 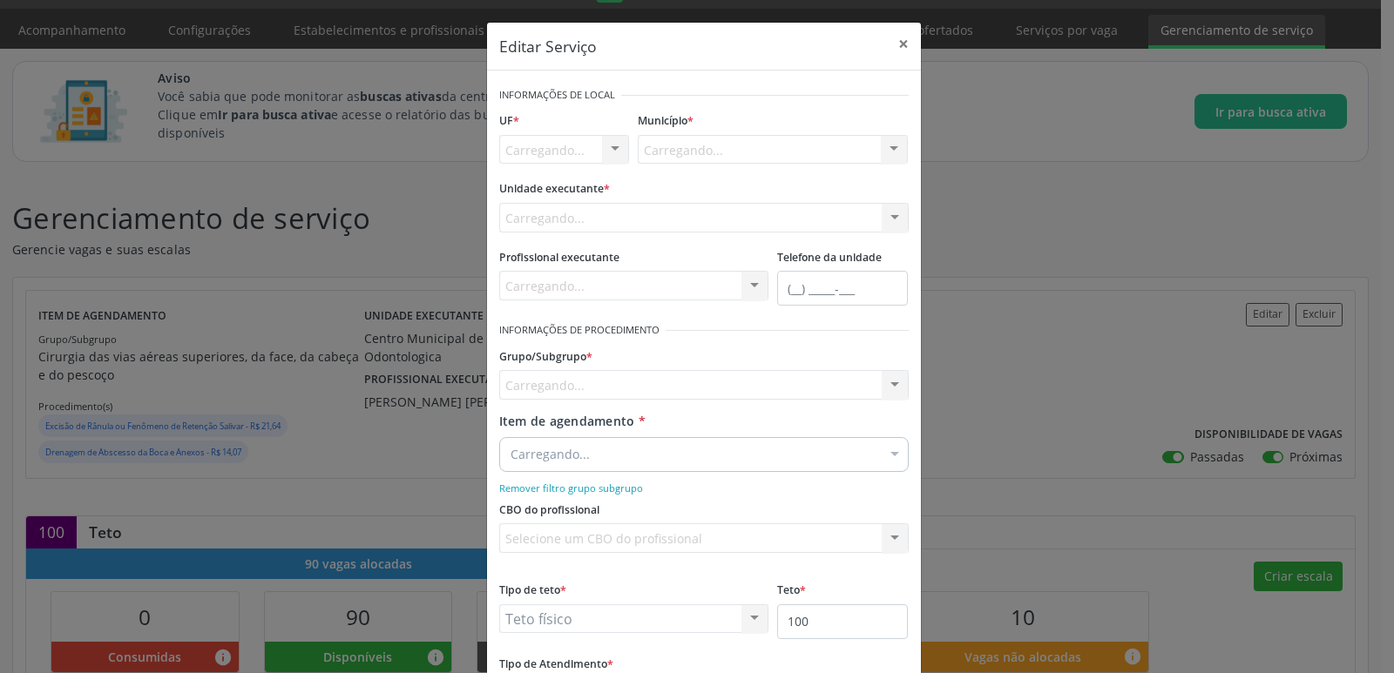 What do you see at coordinates (791, 591) in the screenshot?
I see `label: Teto` at bounding box center [791, 591].